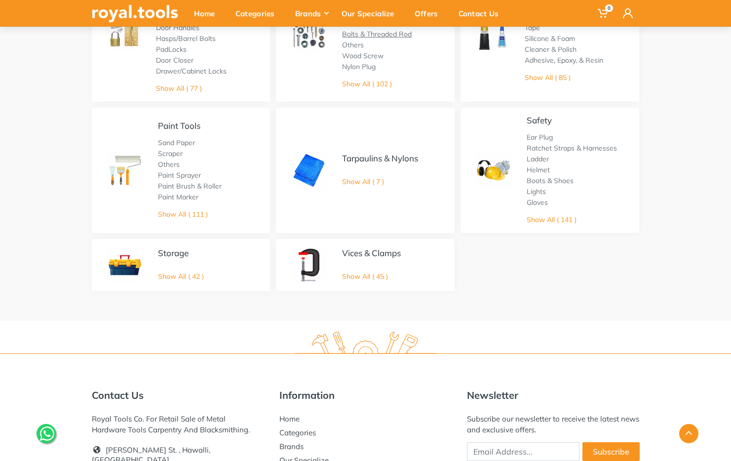  Describe the element at coordinates (173, 253) in the screenshot. I see `a: Storage` at that location.